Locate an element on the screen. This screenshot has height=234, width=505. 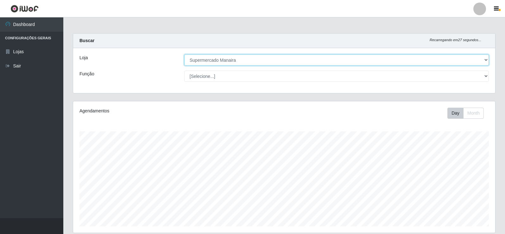
label: Loja is located at coordinates (84, 58).